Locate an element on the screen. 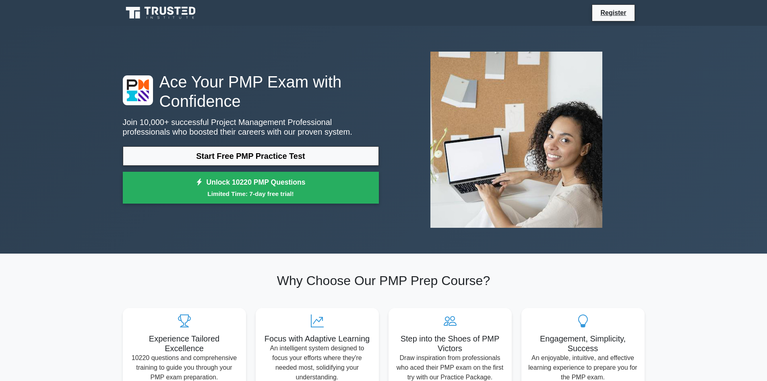  a: Register is located at coordinates (614, 12).